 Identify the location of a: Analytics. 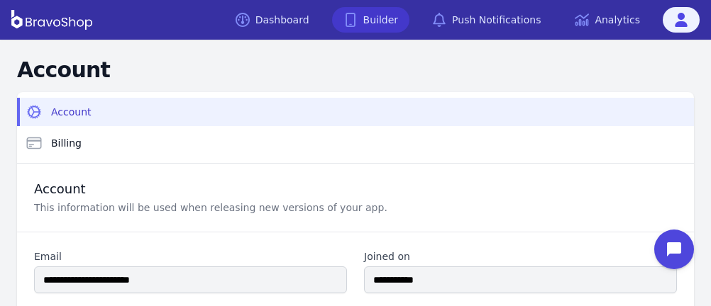
(607, 20).